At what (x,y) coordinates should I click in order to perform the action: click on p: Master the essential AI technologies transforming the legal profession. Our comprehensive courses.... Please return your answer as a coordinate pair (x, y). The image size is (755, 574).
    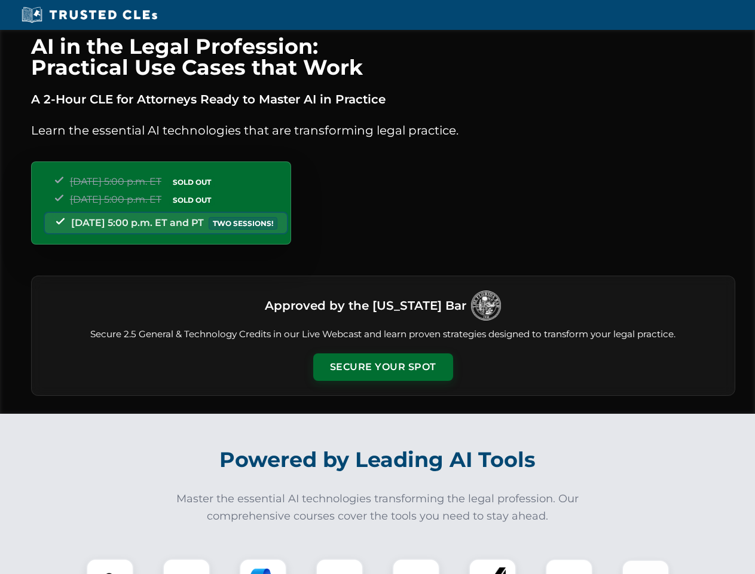
    Looking at the image, I should click on (378, 508).